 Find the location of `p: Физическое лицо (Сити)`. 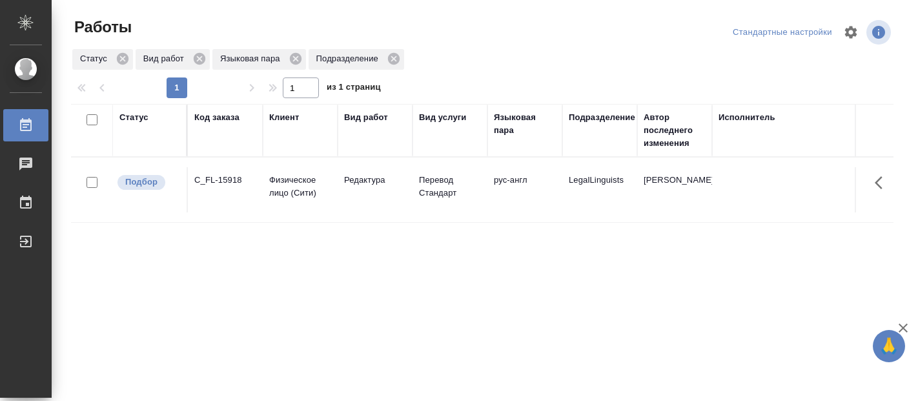

p: Физическое лицо (Сити) is located at coordinates (300, 187).